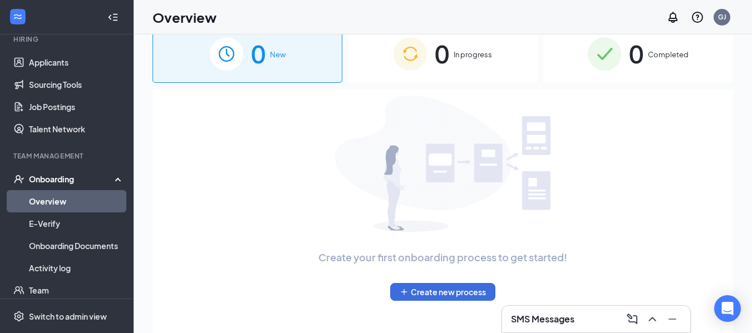 The width and height of the screenshot is (752, 333). I want to click on svg: Collapse, so click(113, 17).